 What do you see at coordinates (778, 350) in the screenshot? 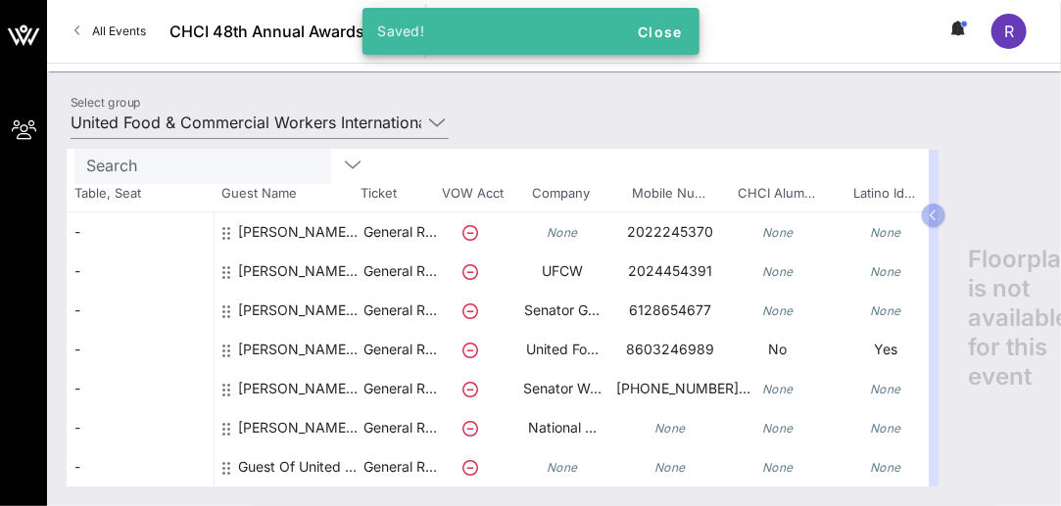
I see `p: No` at bounding box center [778, 350].